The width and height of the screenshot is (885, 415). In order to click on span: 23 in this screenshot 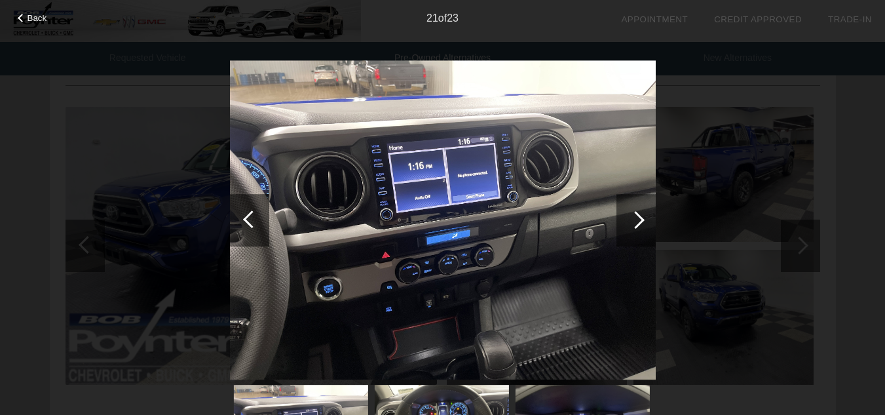, I will do `click(453, 18)`.